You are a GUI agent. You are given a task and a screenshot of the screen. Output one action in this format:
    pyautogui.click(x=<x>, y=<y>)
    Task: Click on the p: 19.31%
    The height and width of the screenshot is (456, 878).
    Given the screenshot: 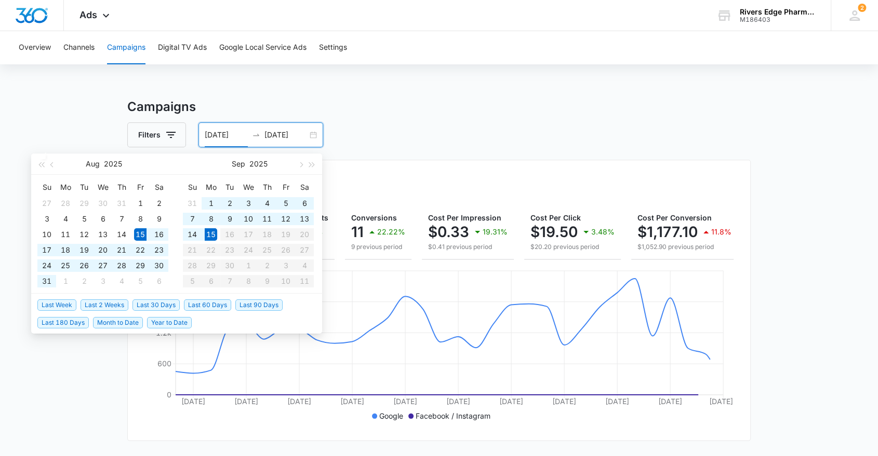 What is the action you would take?
    pyautogui.click(x=495, y=232)
    